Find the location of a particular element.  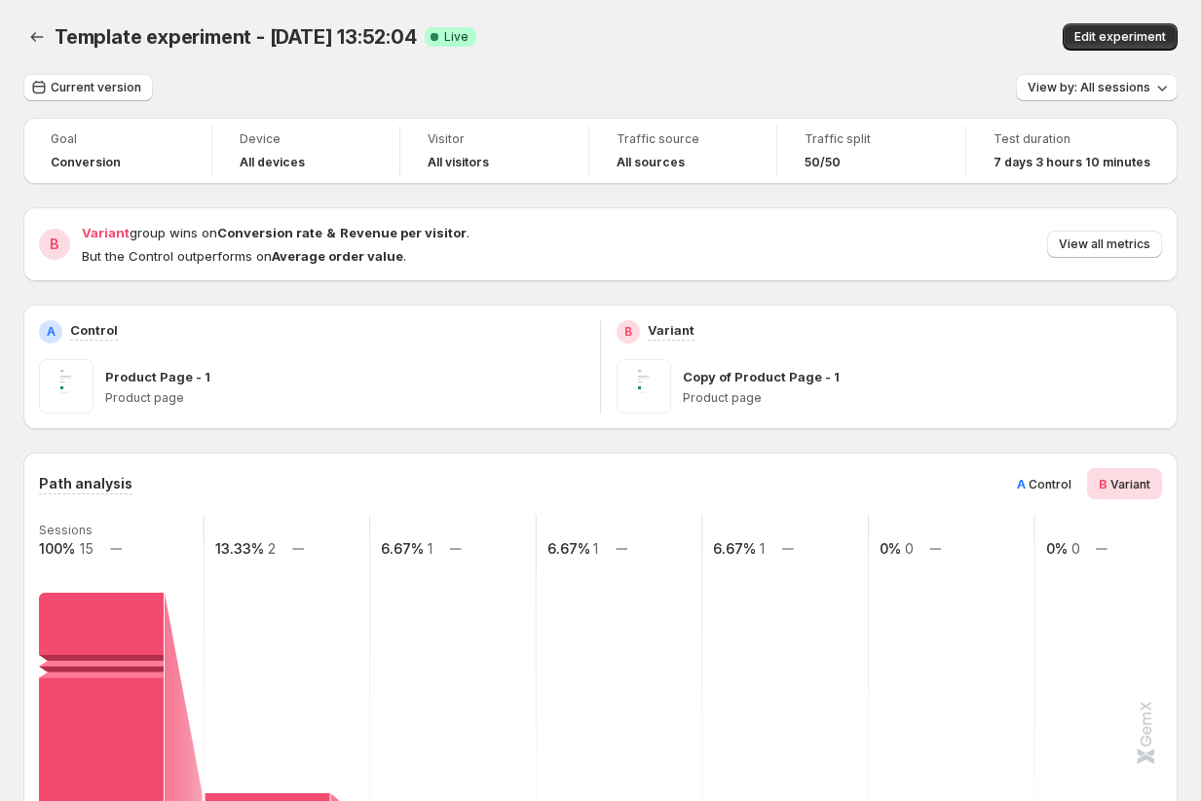

h4: All sources is located at coordinates (650, 163).